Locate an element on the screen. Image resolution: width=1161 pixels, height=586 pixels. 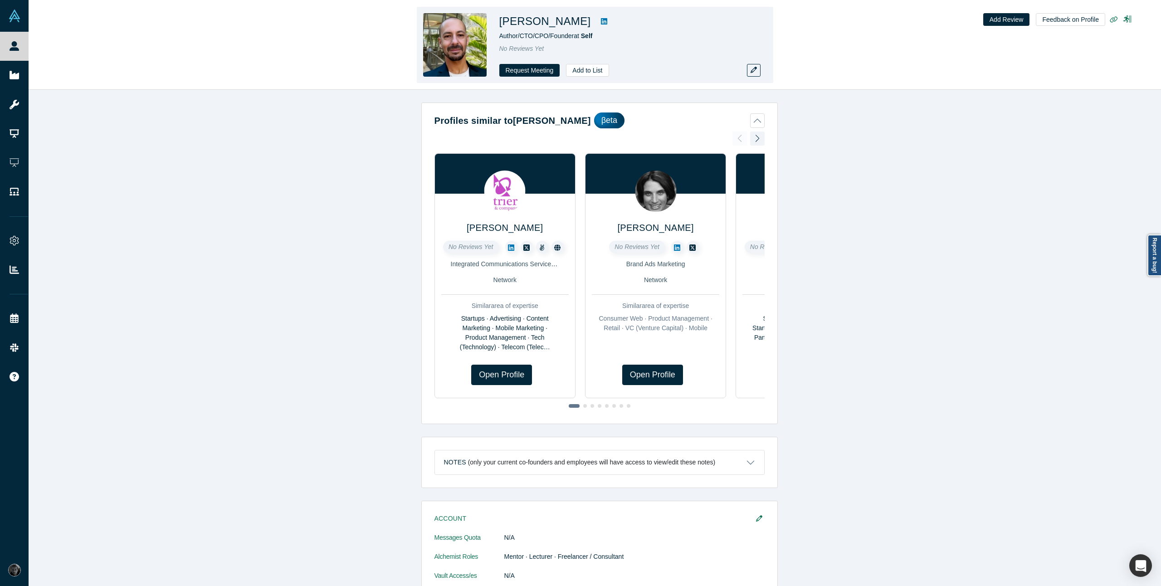
a: Self is located at coordinates (587, 36).